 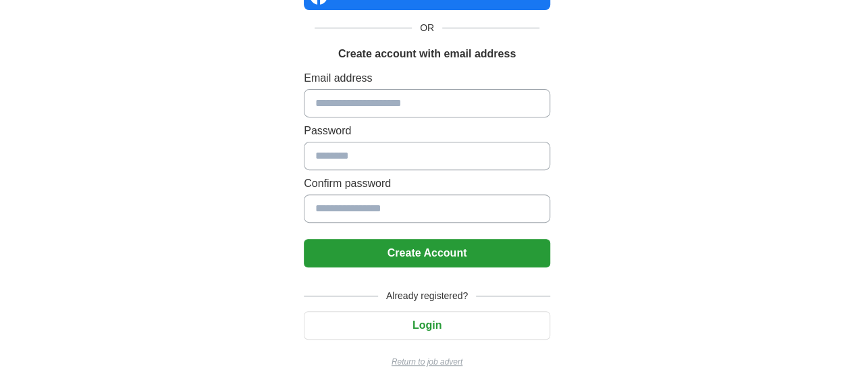 I want to click on button: Login, so click(x=426, y=325).